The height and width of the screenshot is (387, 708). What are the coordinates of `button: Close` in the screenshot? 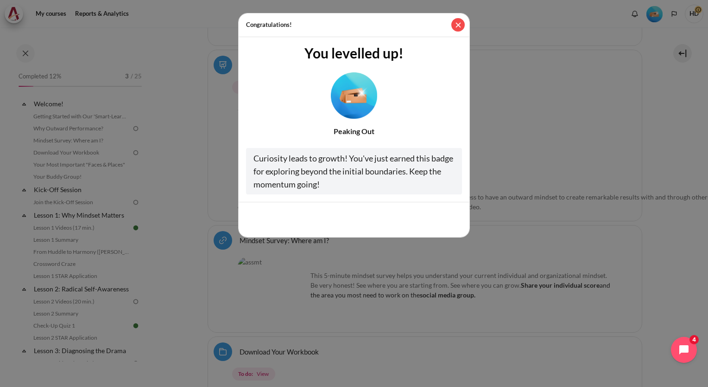 It's located at (458, 25).